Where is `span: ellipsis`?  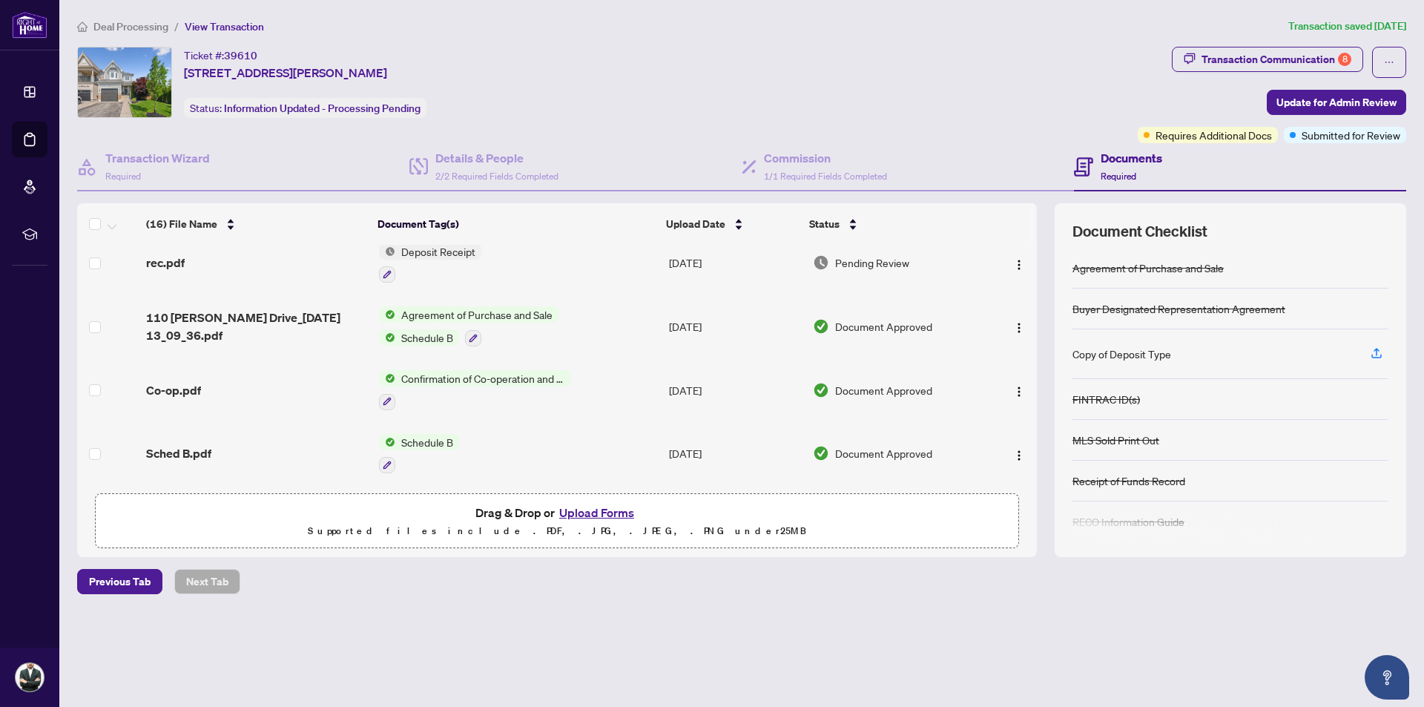
span: ellipsis is located at coordinates (1389, 62).